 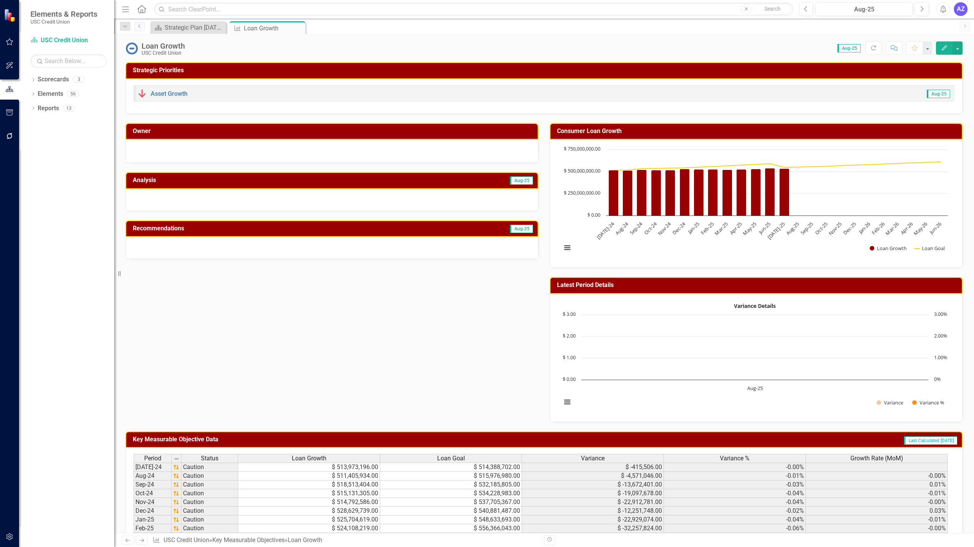 What do you see at coordinates (890, 403) in the screenshot?
I see `button: Show Variance` at bounding box center [890, 403].